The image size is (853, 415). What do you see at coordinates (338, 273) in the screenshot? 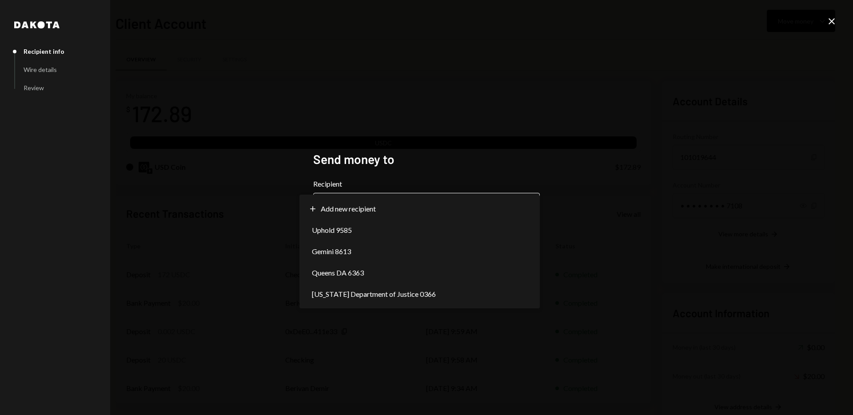
I see `span: Queens DA 6363` at bounding box center [338, 273].